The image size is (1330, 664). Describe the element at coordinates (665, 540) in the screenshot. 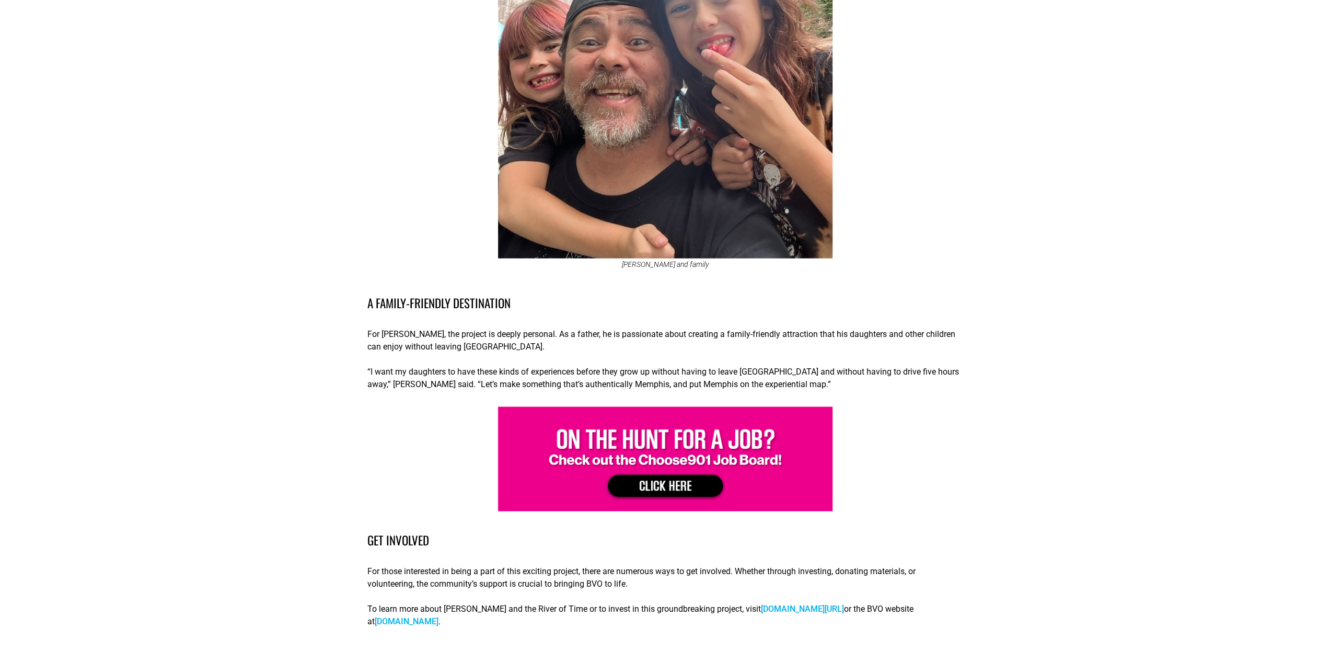

I see `h4: Get Involved` at that location.